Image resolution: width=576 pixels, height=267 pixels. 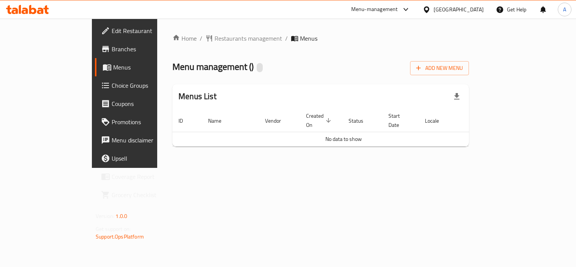 What do you see at coordinates (147, 140) in the screenshot?
I see `span: Menu disclaimer` at bounding box center [147, 140].